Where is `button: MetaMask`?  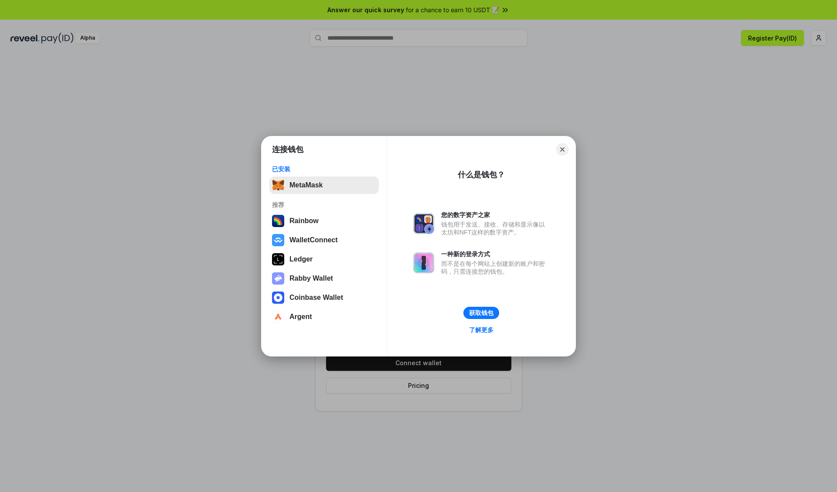 button: MetaMask is located at coordinates (324, 185).